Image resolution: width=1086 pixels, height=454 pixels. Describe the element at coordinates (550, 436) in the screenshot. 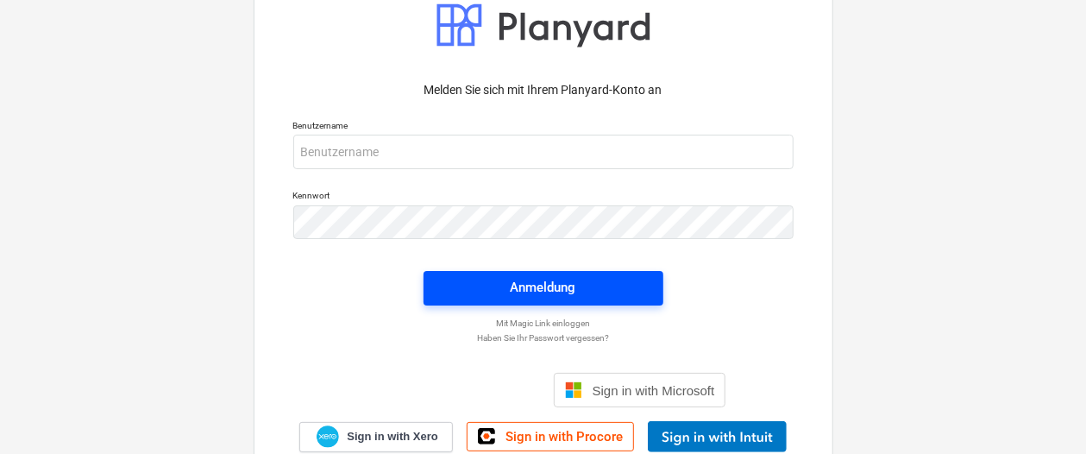

I see `a: Sign in with Procore` at that location.